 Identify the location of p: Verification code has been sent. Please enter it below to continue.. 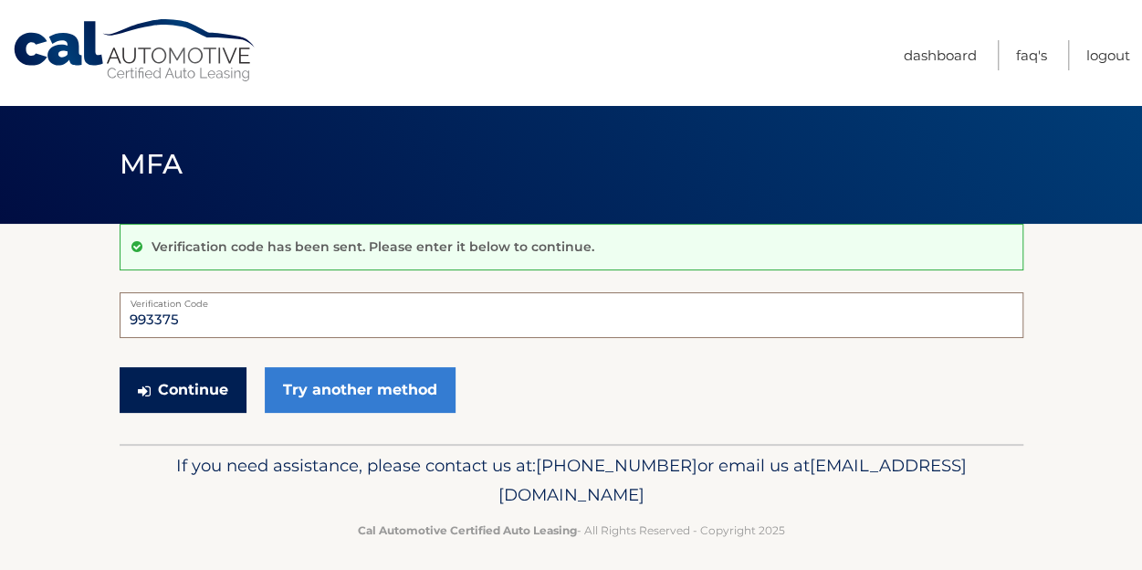
(373, 247).